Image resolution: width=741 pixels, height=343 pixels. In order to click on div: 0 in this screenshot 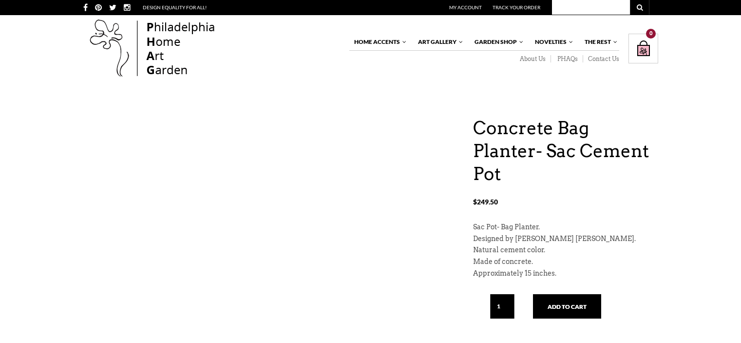, I will do `click(651, 34)`.